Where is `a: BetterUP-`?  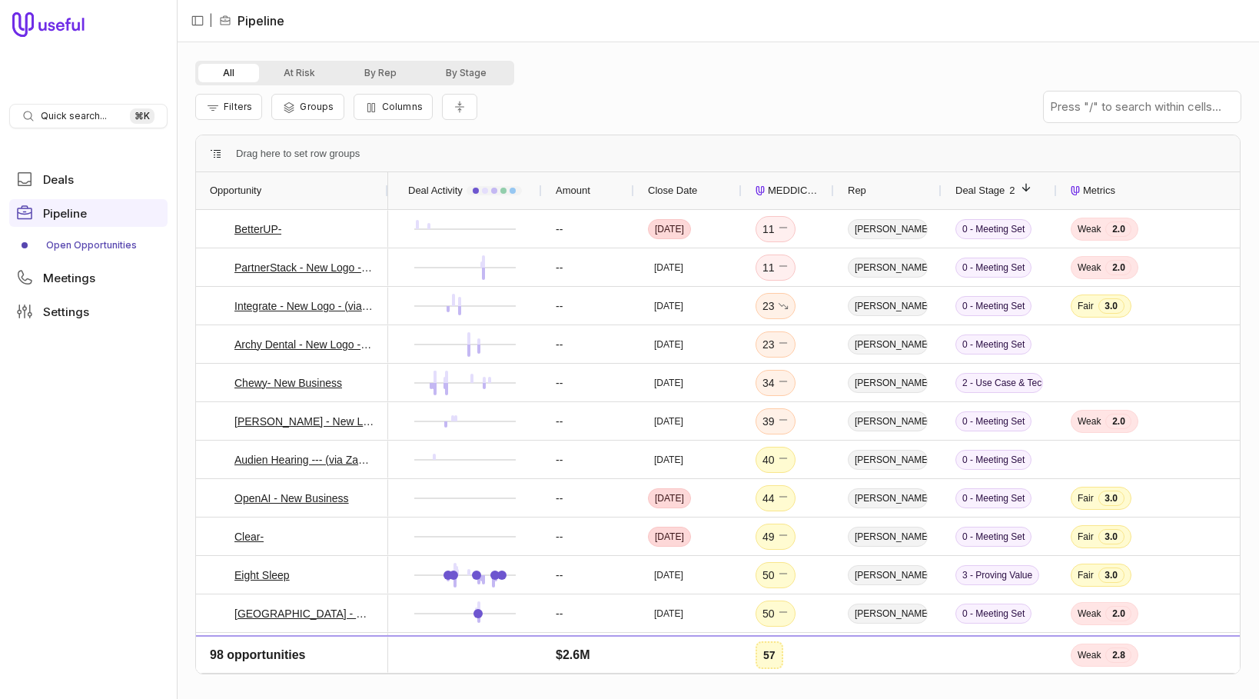
a: BetterUP- is located at coordinates (257, 229).